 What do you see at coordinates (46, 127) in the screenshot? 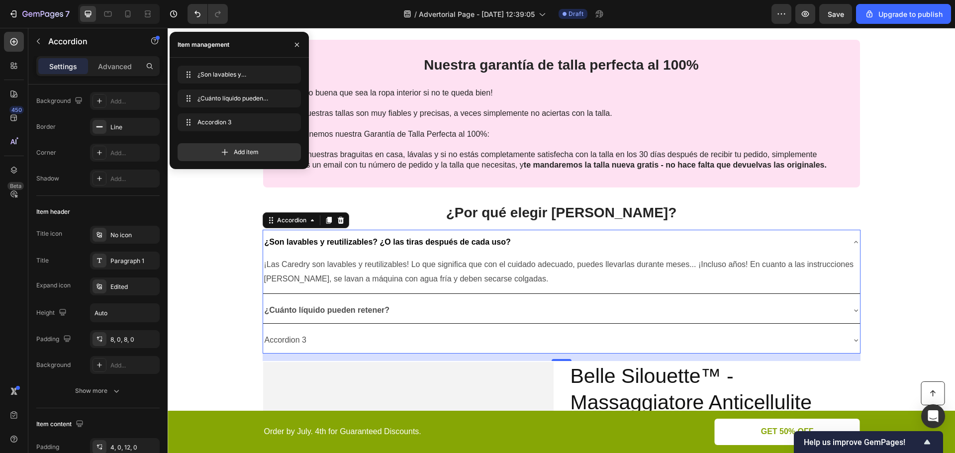
I see `div: Border` at bounding box center [46, 127].